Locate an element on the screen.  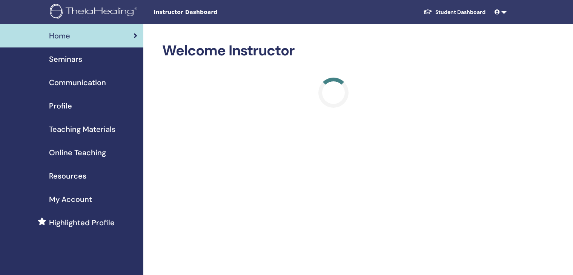
span: Teaching Materials is located at coordinates (82, 129).